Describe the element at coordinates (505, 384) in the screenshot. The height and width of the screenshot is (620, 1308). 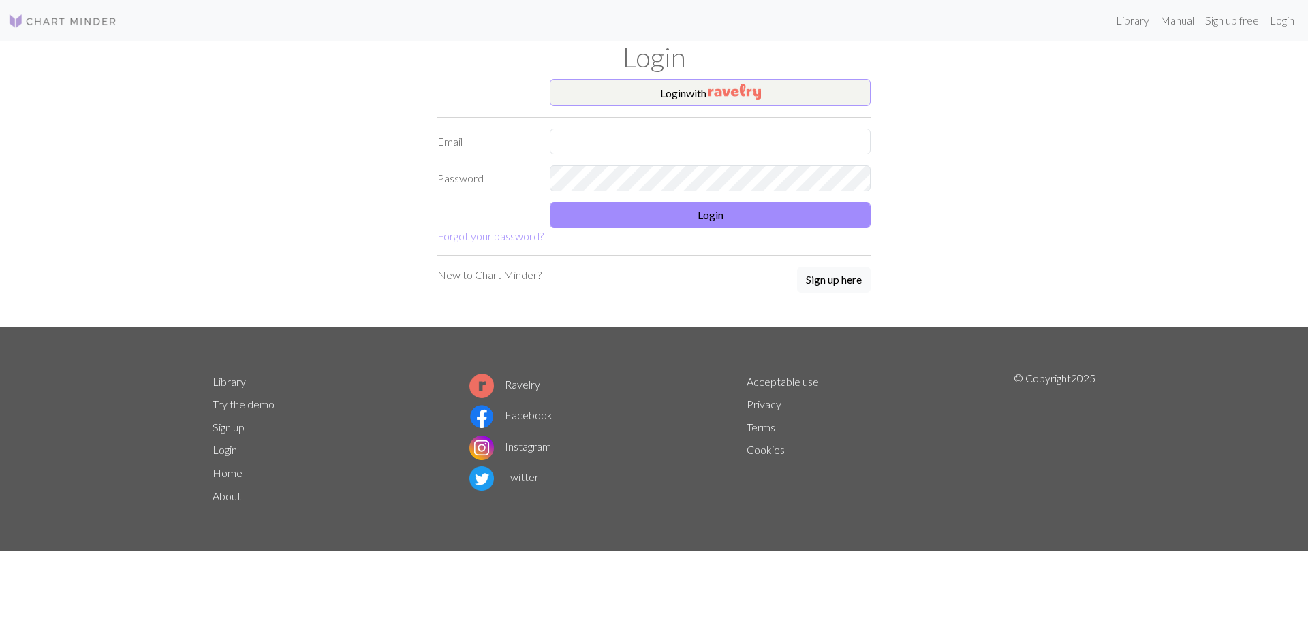
I see `a: Ravelry` at that location.